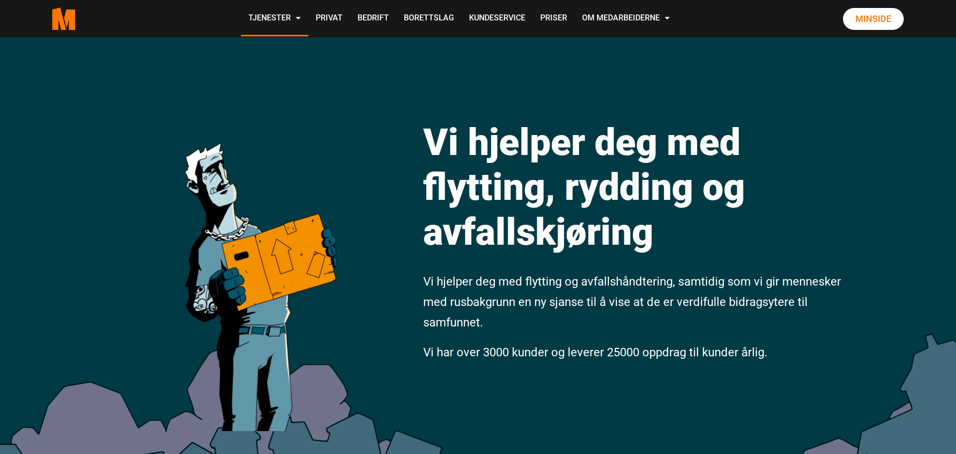 This screenshot has width=956, height=454. Describe the element at coordinates (260, 264) in the screenshot. I see `img: medarbeiderne man icon optimized` at that location.